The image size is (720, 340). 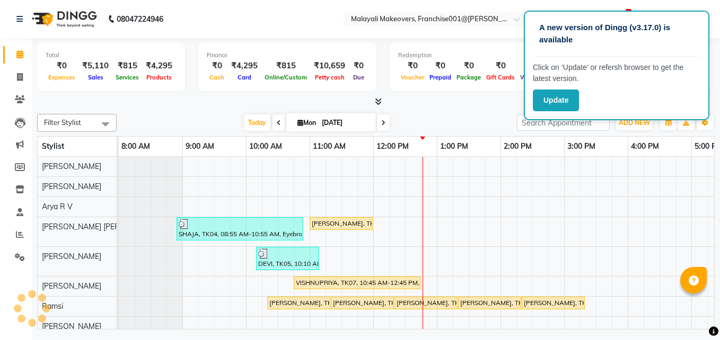 What do you see at coordinates (111, 55) in the screenshot?
I see `div: Total` at bounding box center [111, 55].